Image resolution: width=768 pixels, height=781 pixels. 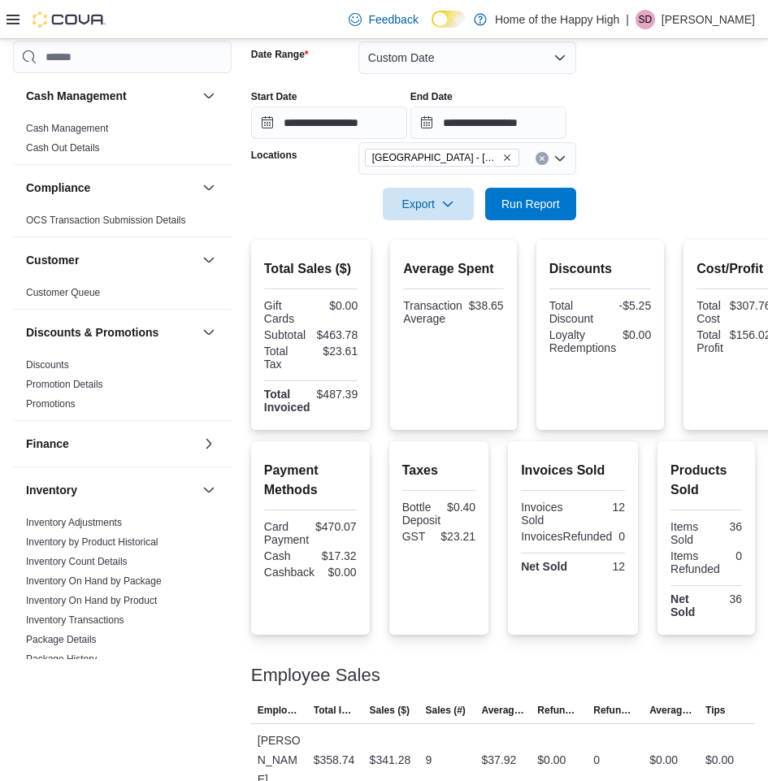 What do you see at coordinates (442, 158) in the screenshot?
I see `span: Sherwood Park - Baseline Road - Fire & Flower` at bounding box center [442, 158].